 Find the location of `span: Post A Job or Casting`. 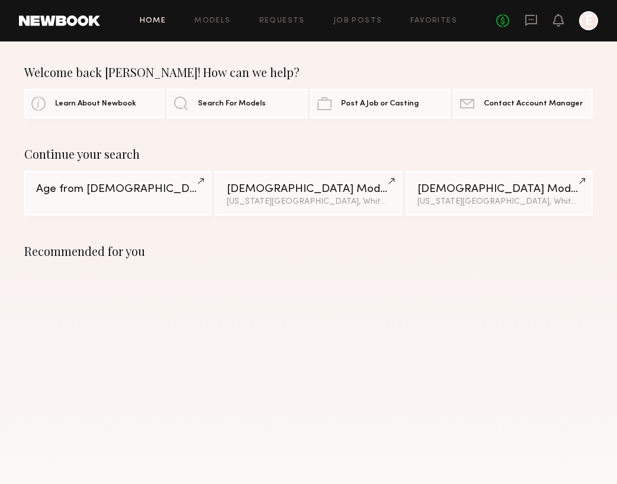

span: Post A Job or Casting is located at coordinates (380, 104).